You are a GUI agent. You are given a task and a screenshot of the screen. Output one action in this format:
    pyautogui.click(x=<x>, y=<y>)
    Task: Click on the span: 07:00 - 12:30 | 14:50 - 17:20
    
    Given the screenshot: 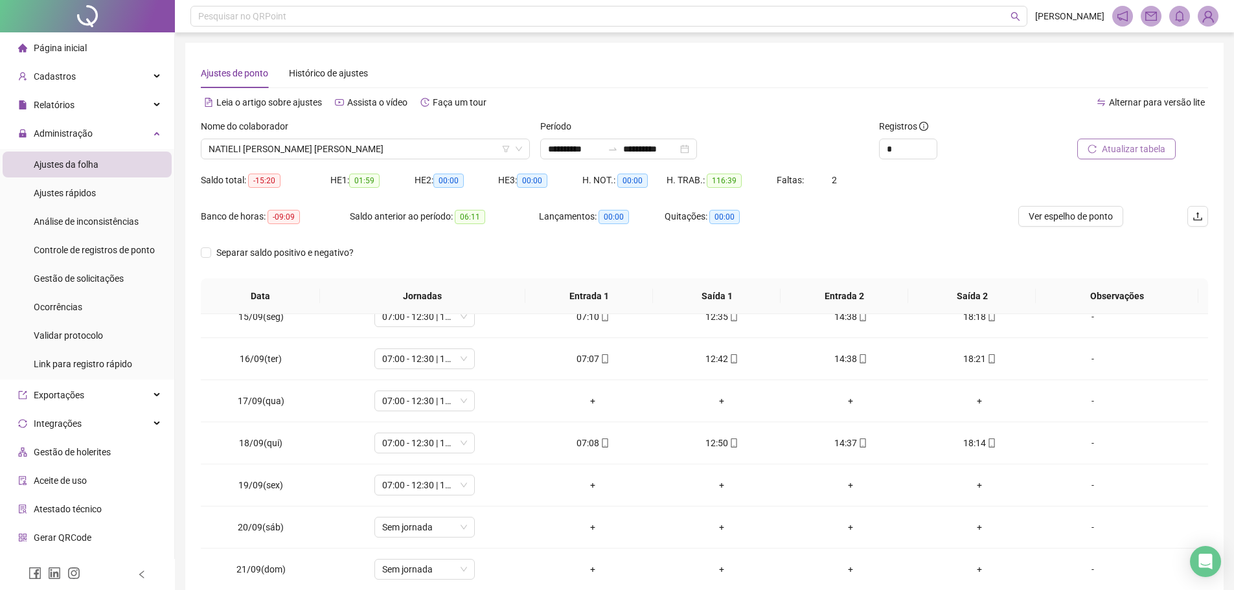 What is the action you would take?
    pyautogui.click(x=424, y=485)
    